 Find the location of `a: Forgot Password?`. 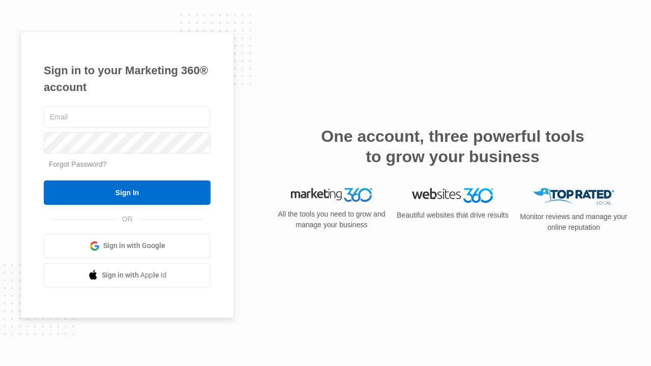

a: Forgot Password? is located at coordinates (78, 164).